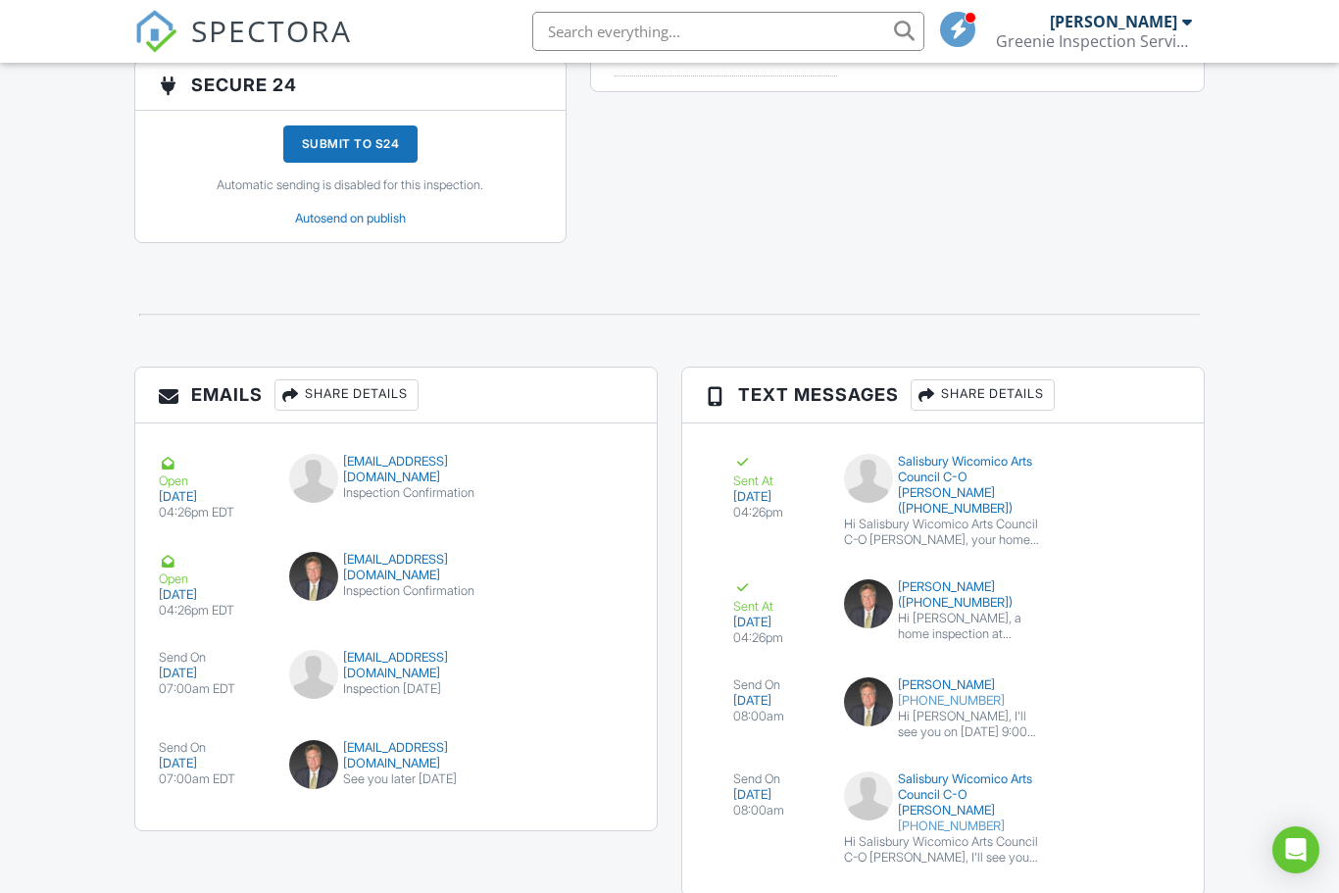 This screenshot has width=1339, height=893. Describe the element at coordinates (350, 218) in the screenshot. I see `a: Autosend on publish` at that location.